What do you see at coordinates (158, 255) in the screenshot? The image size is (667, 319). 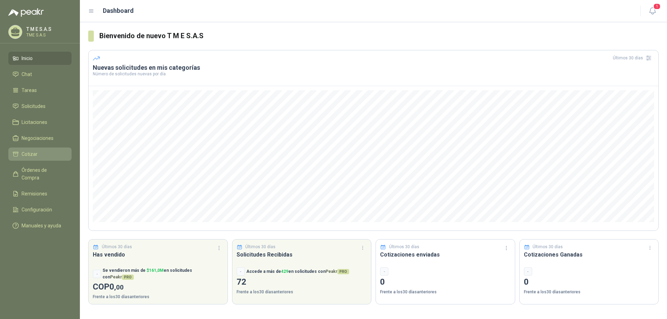 I see `h3: Has vendido` at bounding box center [158, 255].